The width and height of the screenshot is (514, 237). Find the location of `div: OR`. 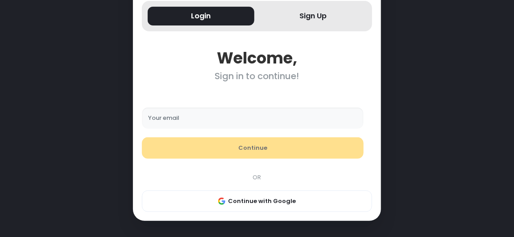

div: OR is located at coordinates (257, 177).